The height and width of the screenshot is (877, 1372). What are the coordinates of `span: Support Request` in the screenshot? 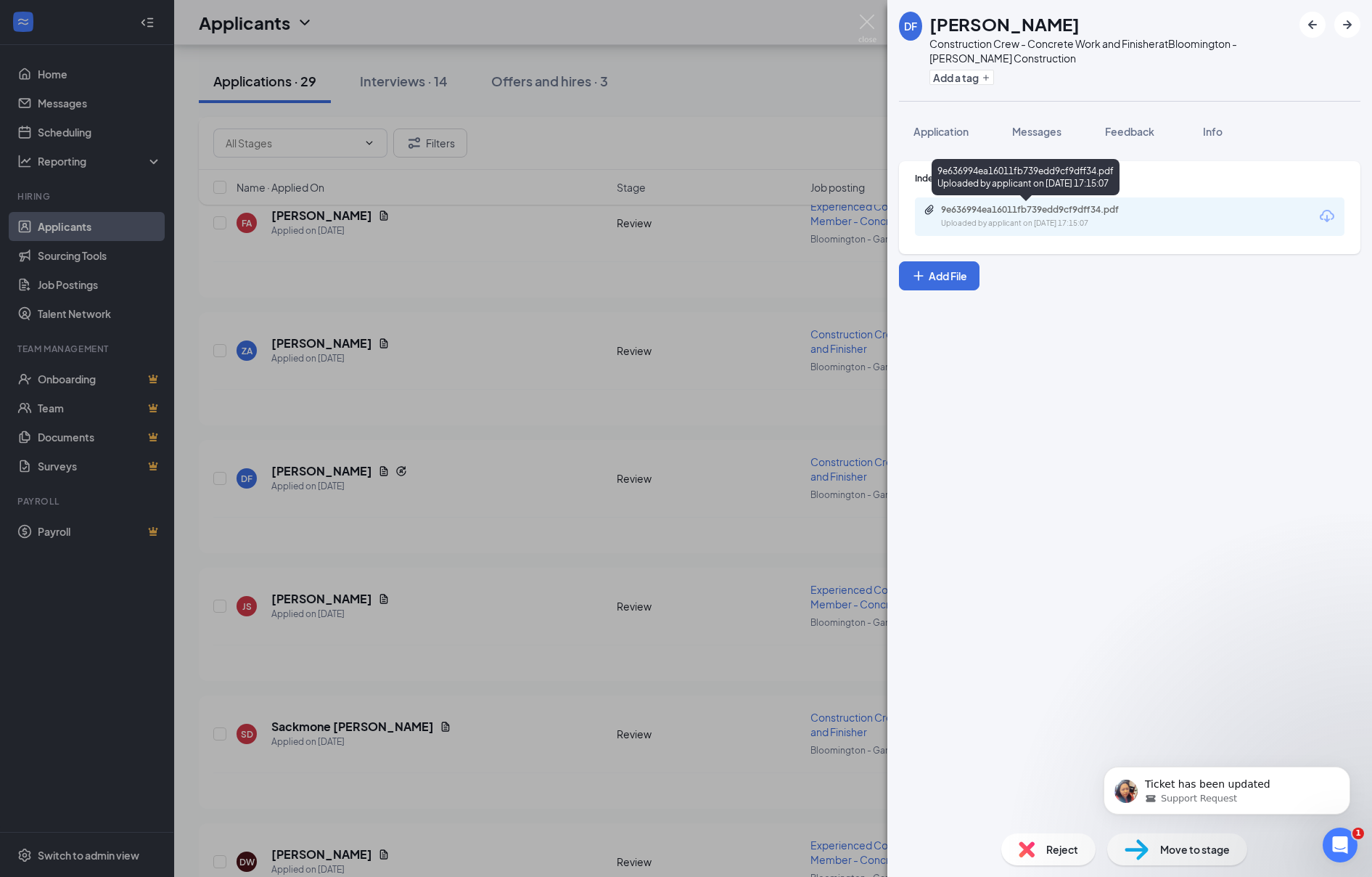 It's located at (117, 62).